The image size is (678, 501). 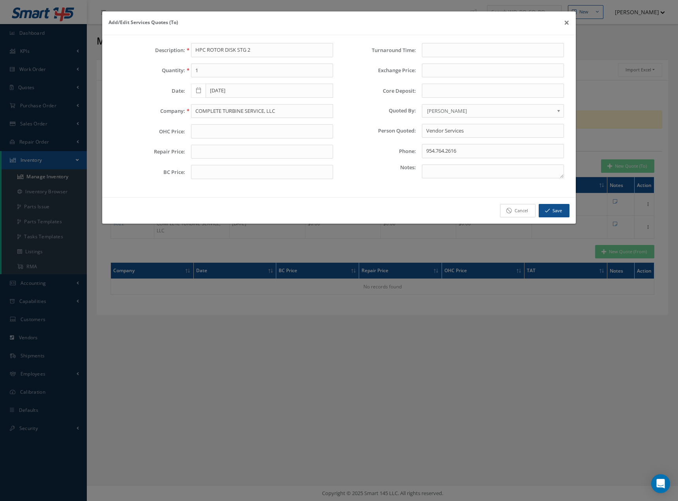 What do you see at coordinates (146, 111) in the screenshot?
I see `label: Company:` at bounding box center [146, 111].